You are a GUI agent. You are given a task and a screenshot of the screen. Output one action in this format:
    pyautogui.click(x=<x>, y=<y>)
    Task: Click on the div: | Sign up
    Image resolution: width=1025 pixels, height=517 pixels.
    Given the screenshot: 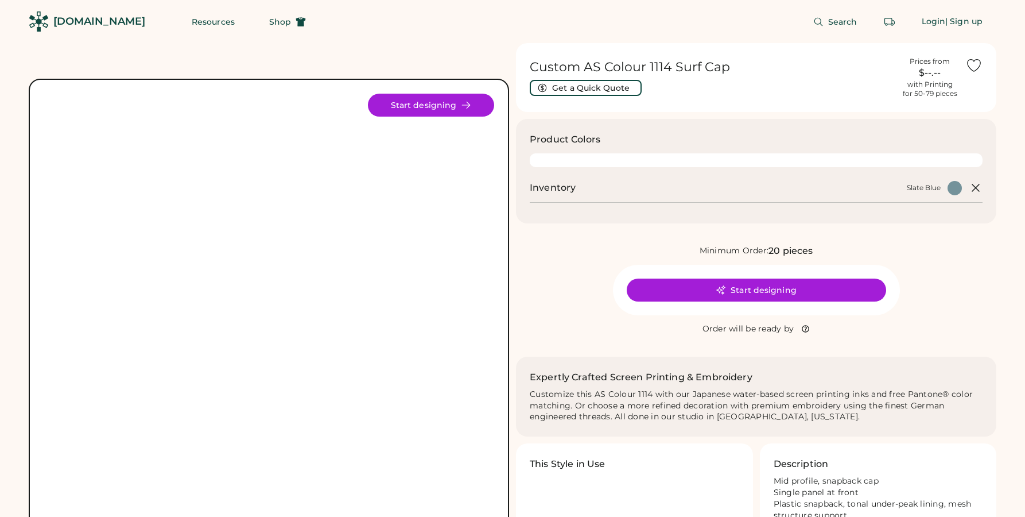 What is the action you would take?
    pyautogui.click(x=964, y=22)
    